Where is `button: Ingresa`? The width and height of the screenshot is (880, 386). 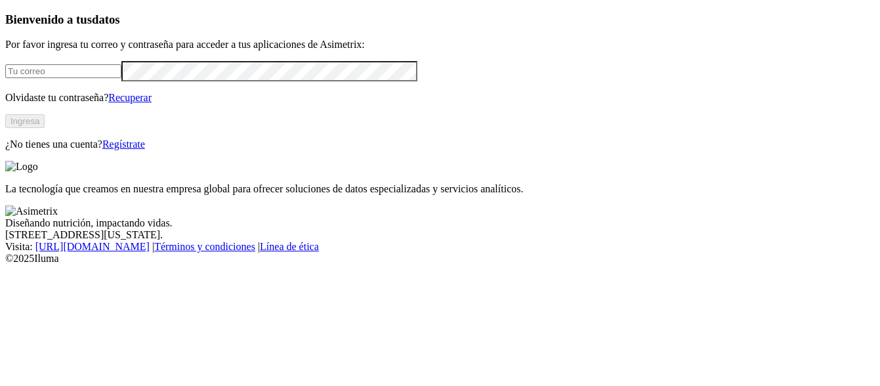 button: Ingresa is located at coordinates (25, 121).